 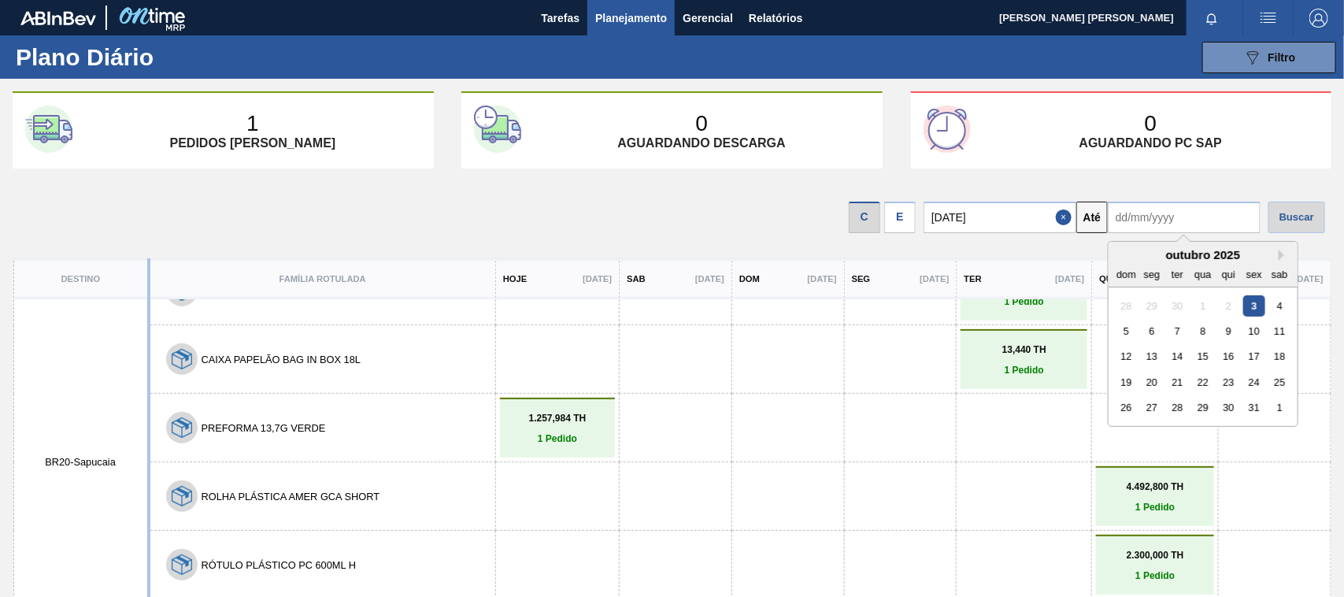 What do you see at coordinates (865, 215) in the screenshot?
I see `div: Visão data de Coleta` at bounding box center [865, 215].